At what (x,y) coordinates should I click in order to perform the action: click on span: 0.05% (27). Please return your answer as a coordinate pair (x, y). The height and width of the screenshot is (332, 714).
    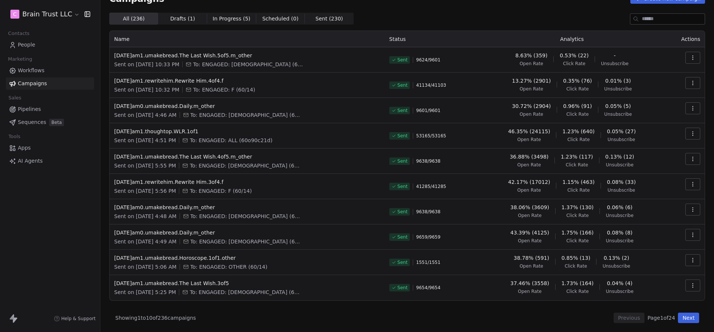
    Looking at the image, I should click on (622, 131).